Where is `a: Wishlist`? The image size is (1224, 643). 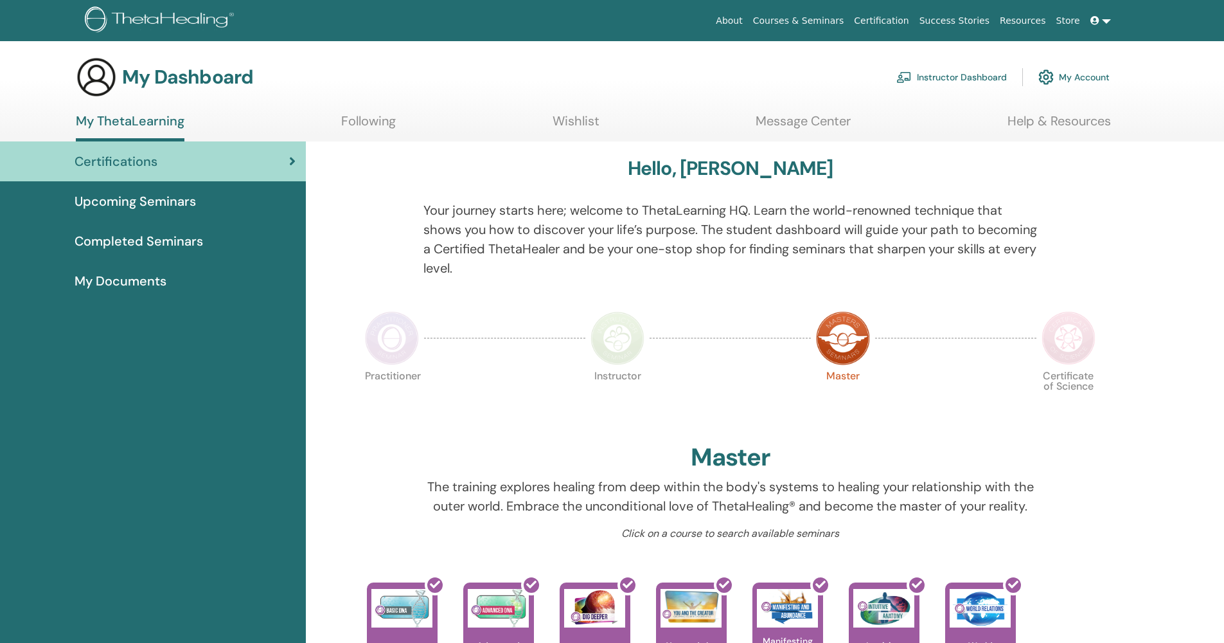
a: Wishlist is located at coordinates (576, 125).